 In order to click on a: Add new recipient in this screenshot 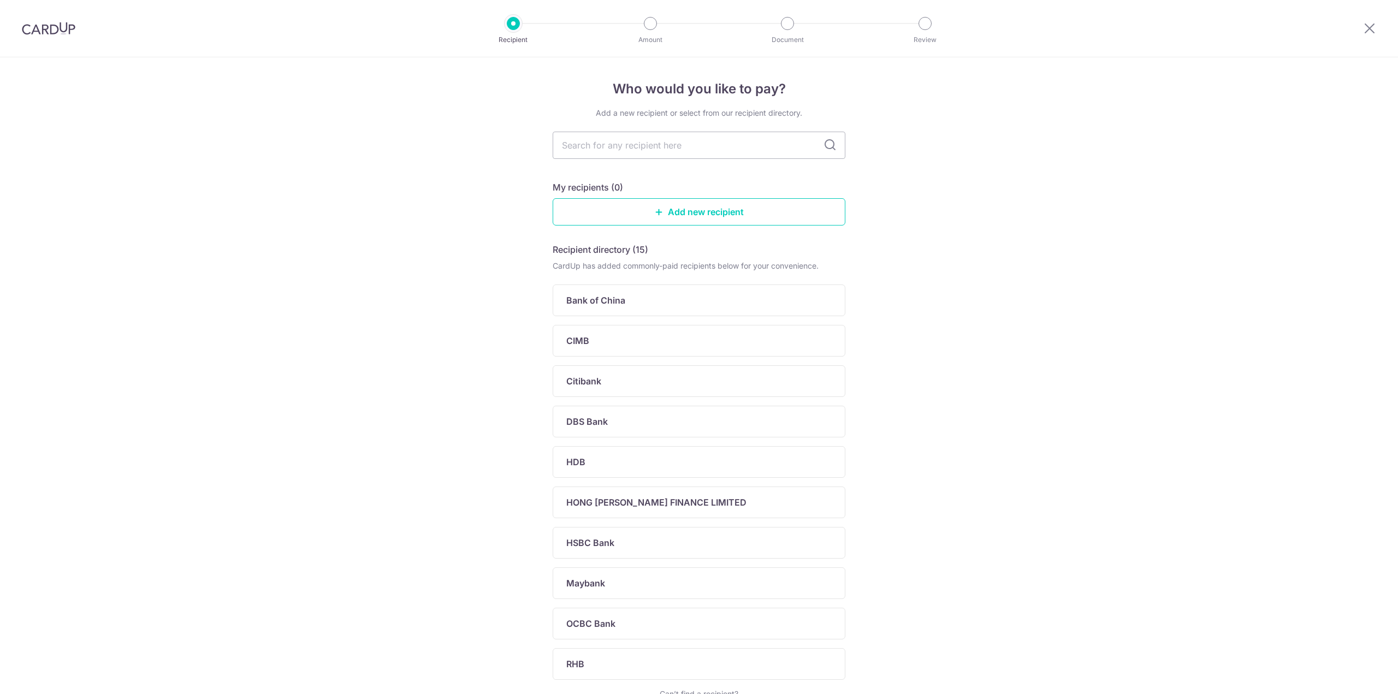, I will do `click(699, 212)`.